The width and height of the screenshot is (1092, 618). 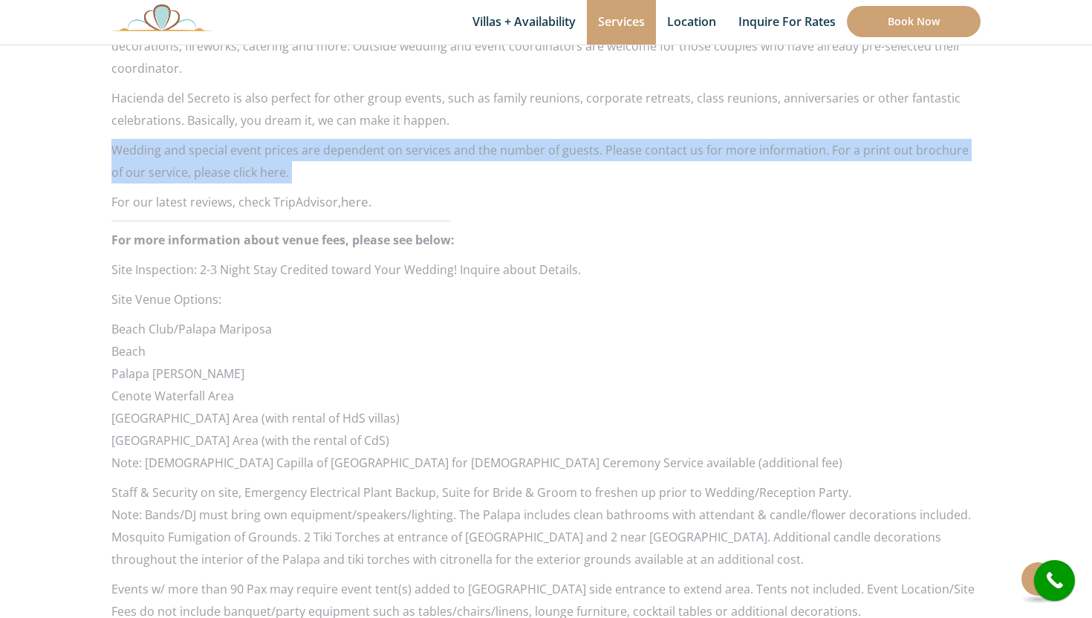 What do you see at coordinates (283, 240) in the screenshot?
I see `strong: For more information about venue fees, please see below:` at bounding box center [283, 240].